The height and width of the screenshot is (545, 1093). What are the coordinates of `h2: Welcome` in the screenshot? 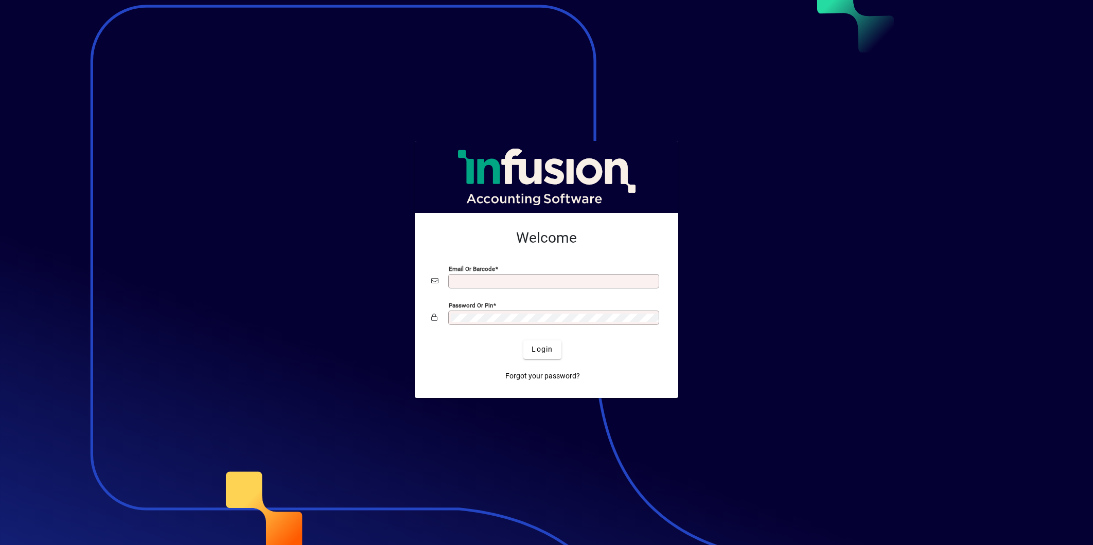 It's located at (547, 238).